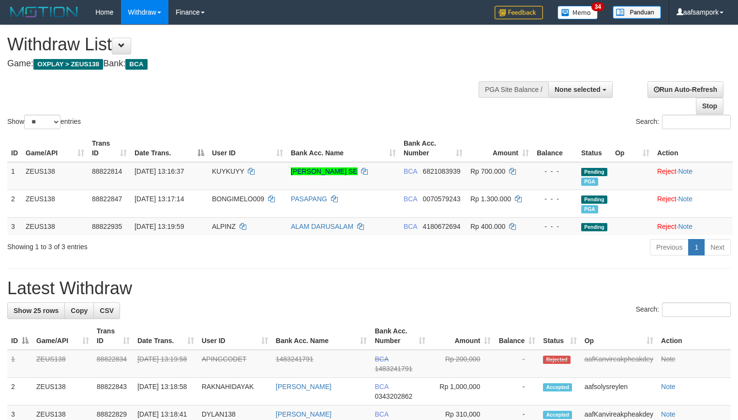 The width and height of the screenshot is (738, 420). I want to click on span: None selected, so click(577, 90).